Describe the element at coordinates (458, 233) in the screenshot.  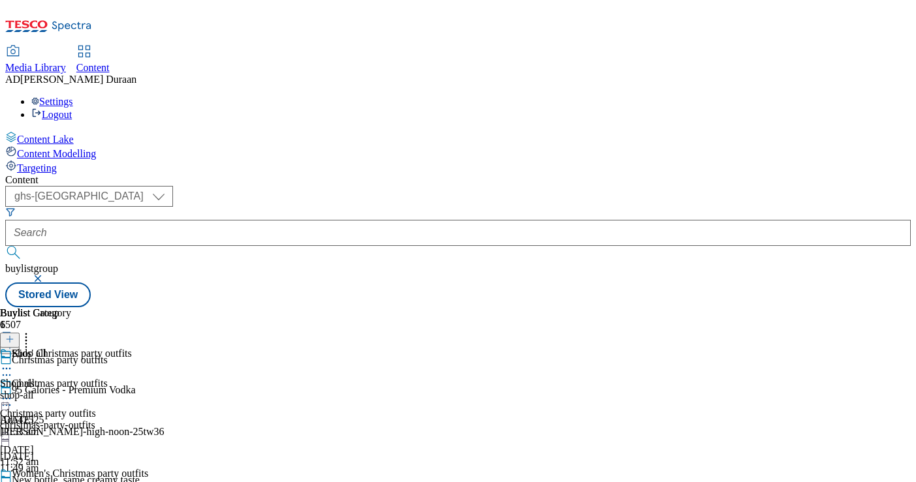
I see `input: Search` at that location.